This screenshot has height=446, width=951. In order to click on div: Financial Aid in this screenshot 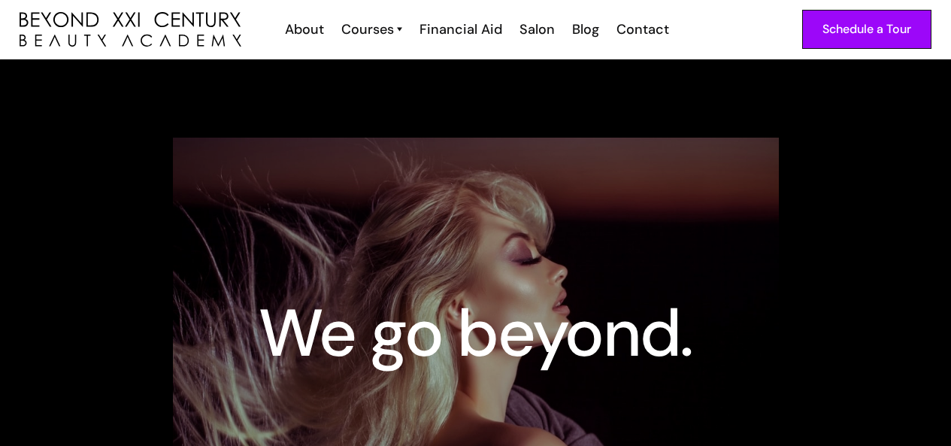, I will do `click(461, 29)`.